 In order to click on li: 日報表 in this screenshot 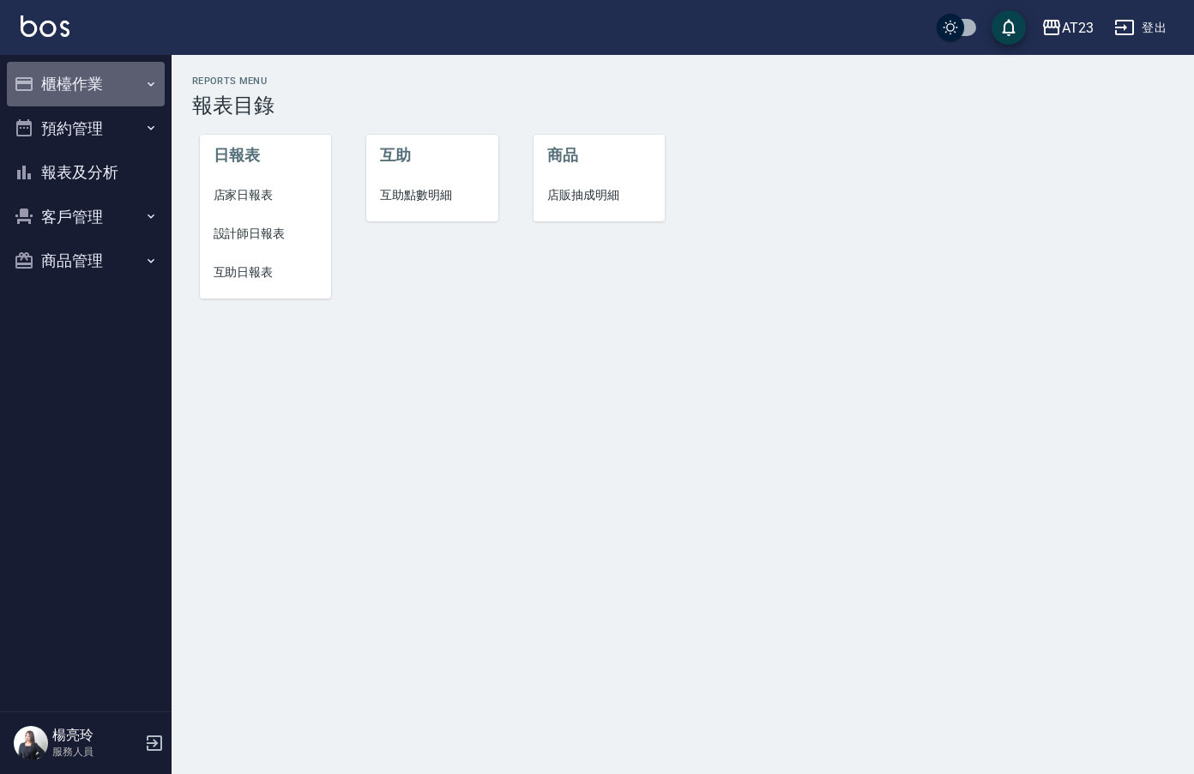, I will do `click(266, 155)`.